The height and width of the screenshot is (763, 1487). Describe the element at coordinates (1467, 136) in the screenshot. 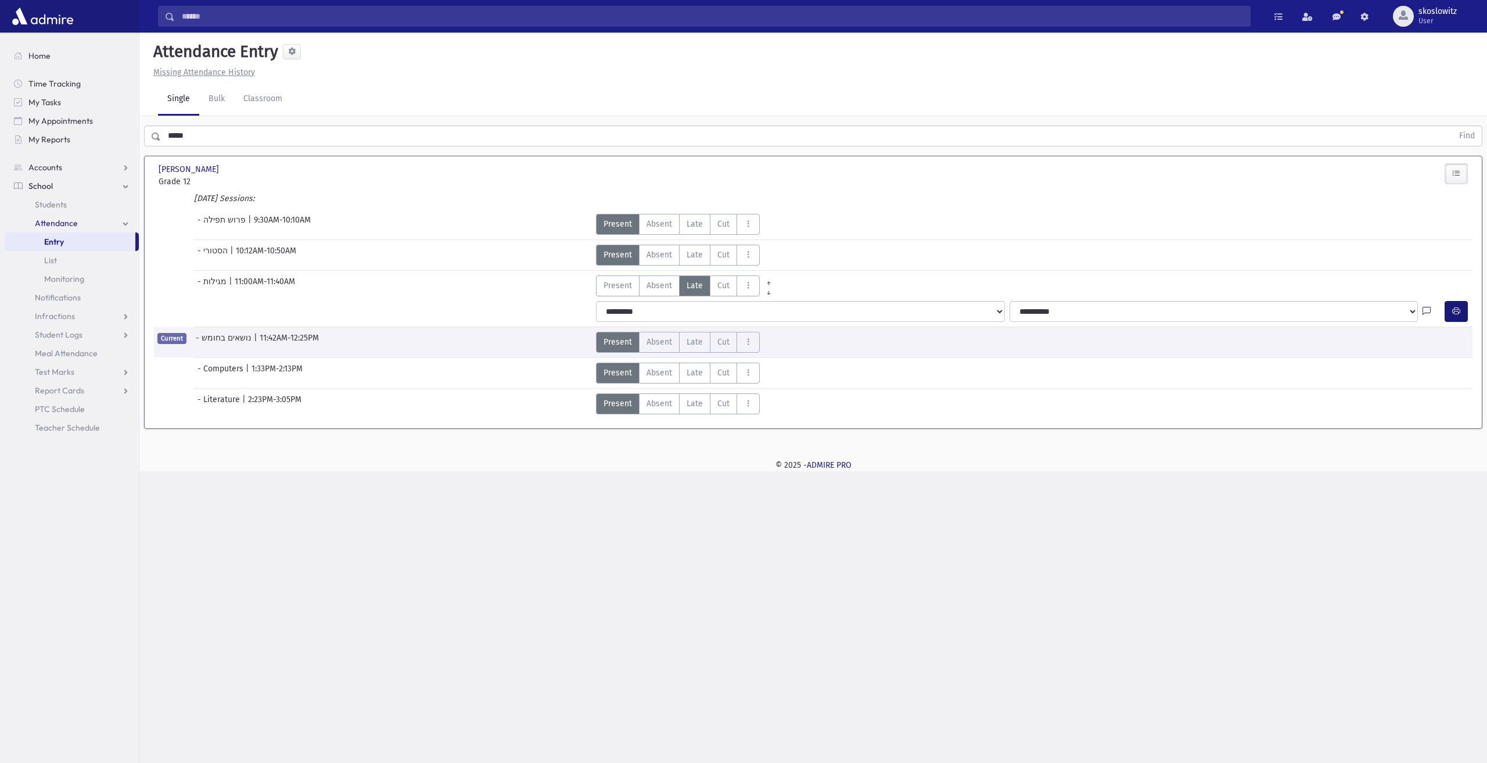

I see `button: Find` at that location.